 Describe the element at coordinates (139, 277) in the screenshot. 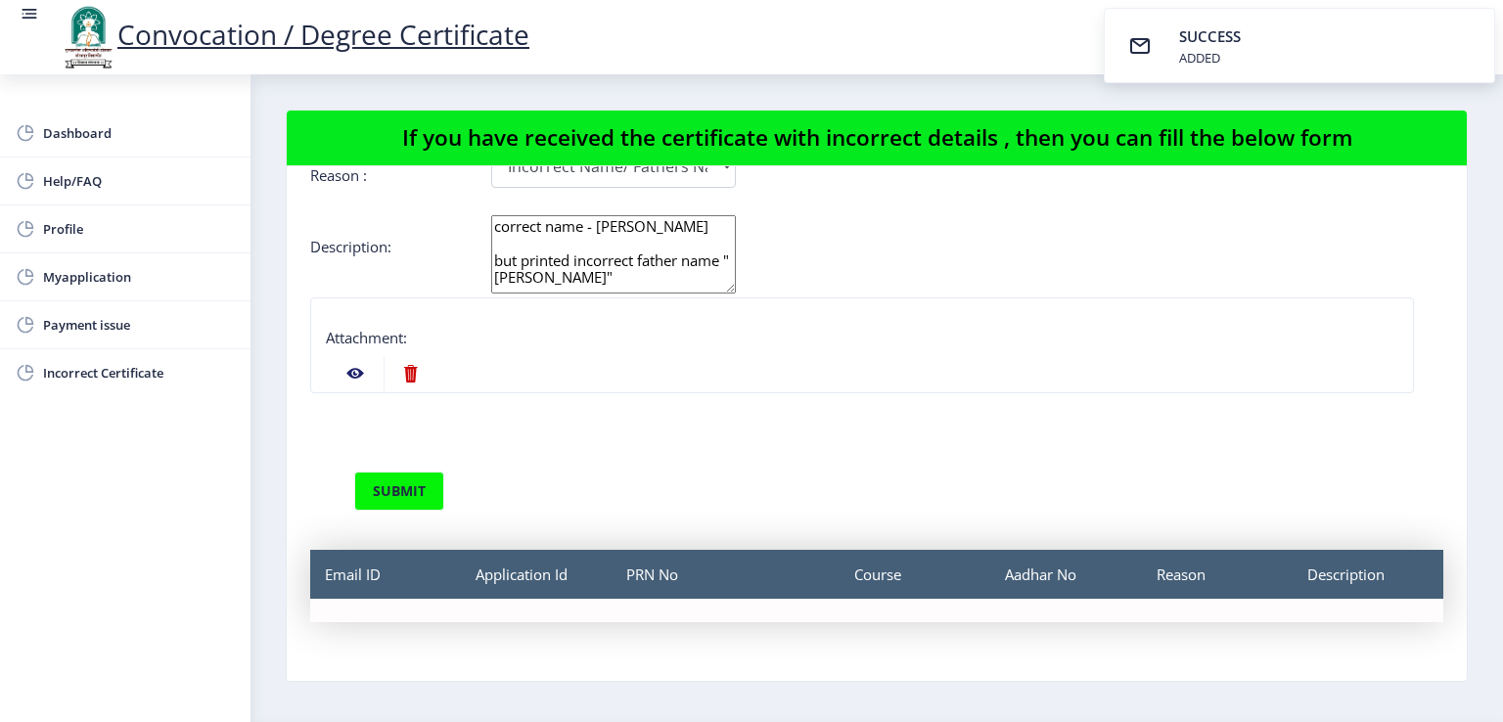

I see `span: Myapplication` at that location.